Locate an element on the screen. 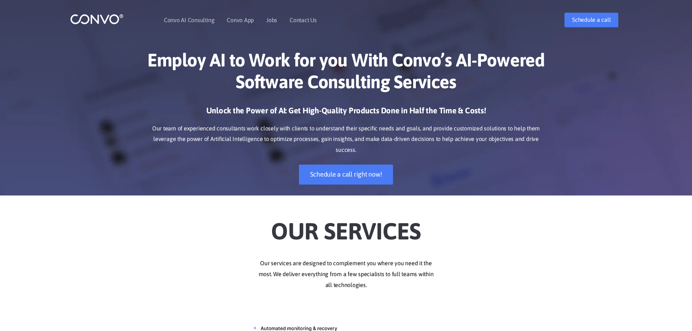  a: Convo AI Consulting is located at coordinates (189, 20).